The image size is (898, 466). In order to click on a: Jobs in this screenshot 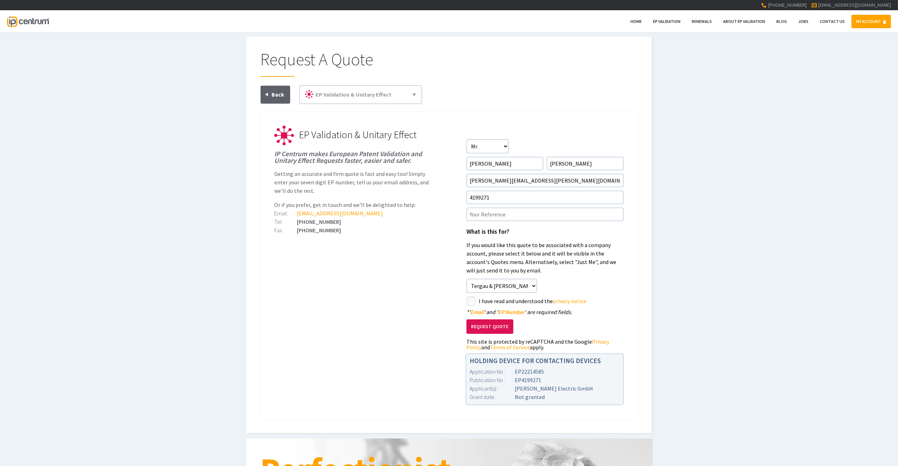, I will do `click(803, 22)`.